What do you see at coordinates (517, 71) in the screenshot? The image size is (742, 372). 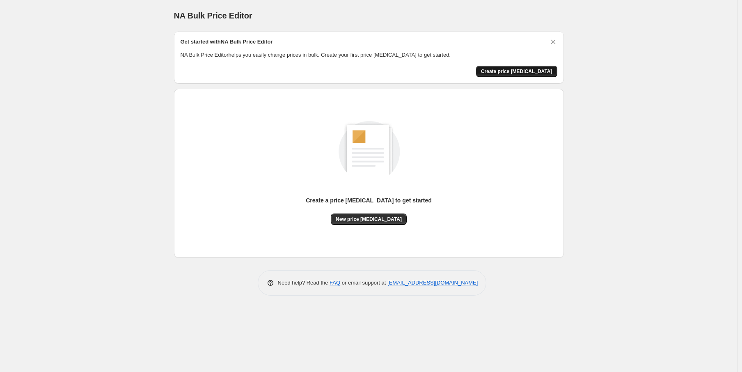 I see `button: Create price change job` at bounding box center [517, 71].